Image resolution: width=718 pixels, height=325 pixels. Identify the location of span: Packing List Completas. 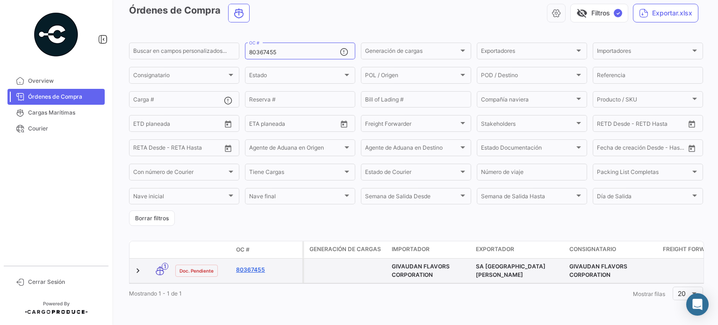
(643, 173).